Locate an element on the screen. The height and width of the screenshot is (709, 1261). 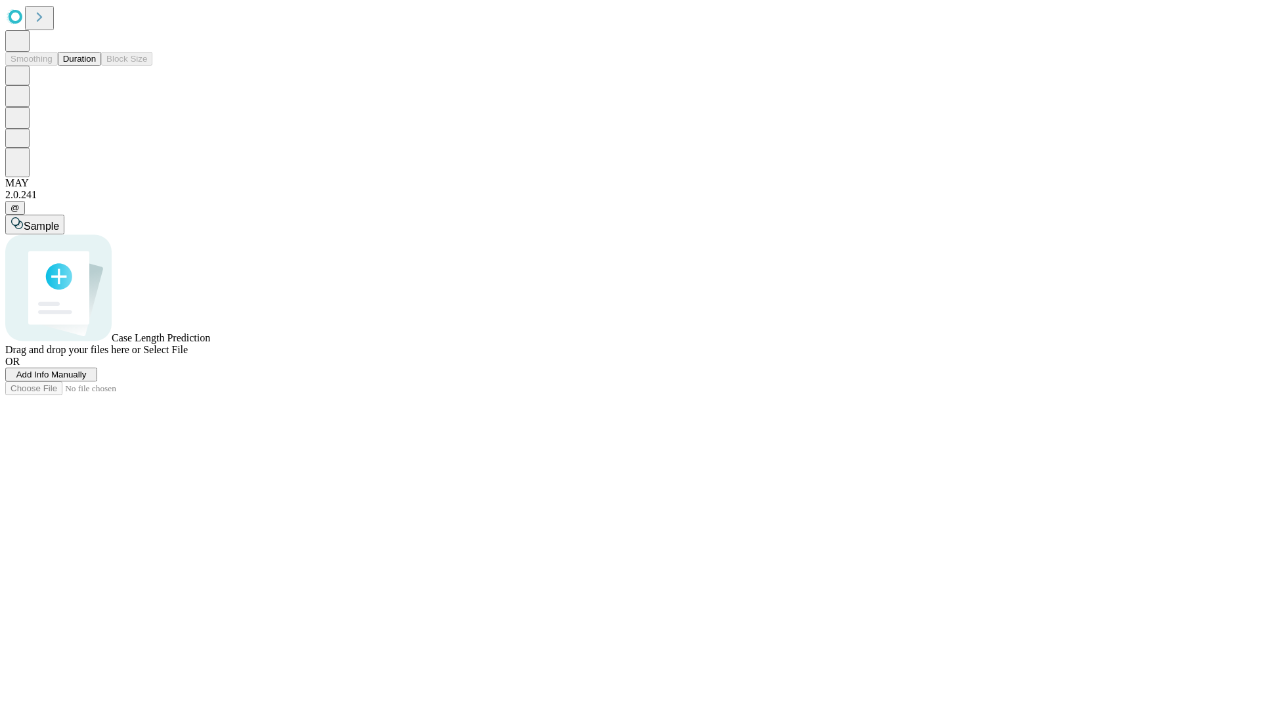
button: Sample is located at coordinates (35, 225).